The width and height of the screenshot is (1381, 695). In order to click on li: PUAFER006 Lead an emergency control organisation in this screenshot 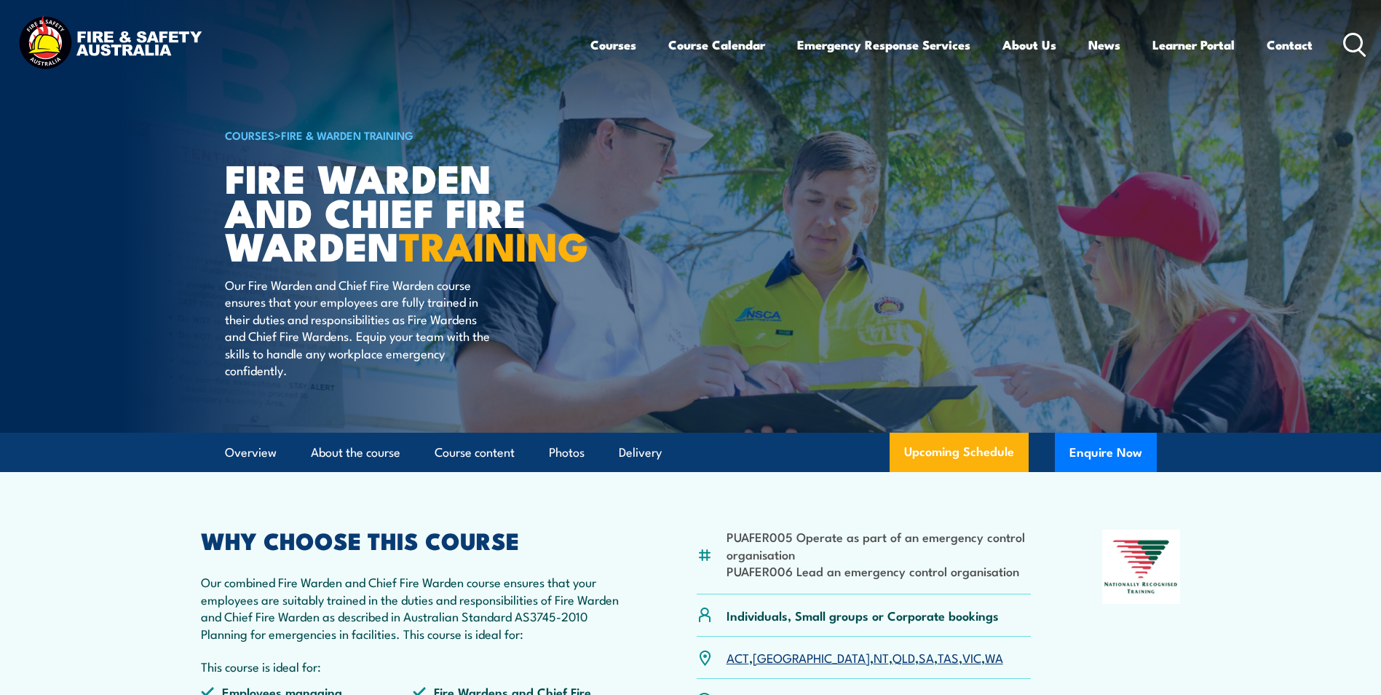, I will do `click(879, 570)`.